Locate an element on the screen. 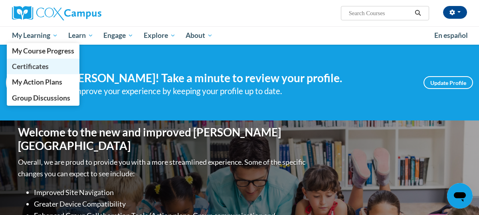 This screenshot has height=215, width=479. button: Account Settings is located at coordinates (455, 12).